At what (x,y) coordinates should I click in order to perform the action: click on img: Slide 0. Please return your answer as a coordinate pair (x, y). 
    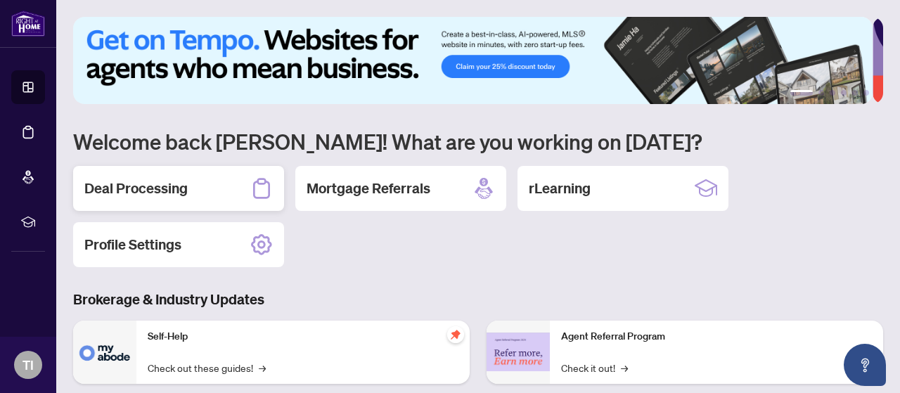
    Looking at the image, I should click on (473, 60).